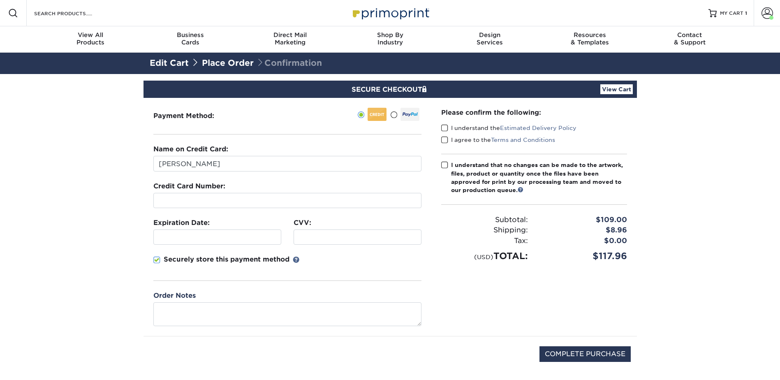 The height and width of the screenshot is (380, 780). What do you see at coordinates (302, 223) in the screenshot?
I see `label: CVV:` at bounding box center [302, 223].